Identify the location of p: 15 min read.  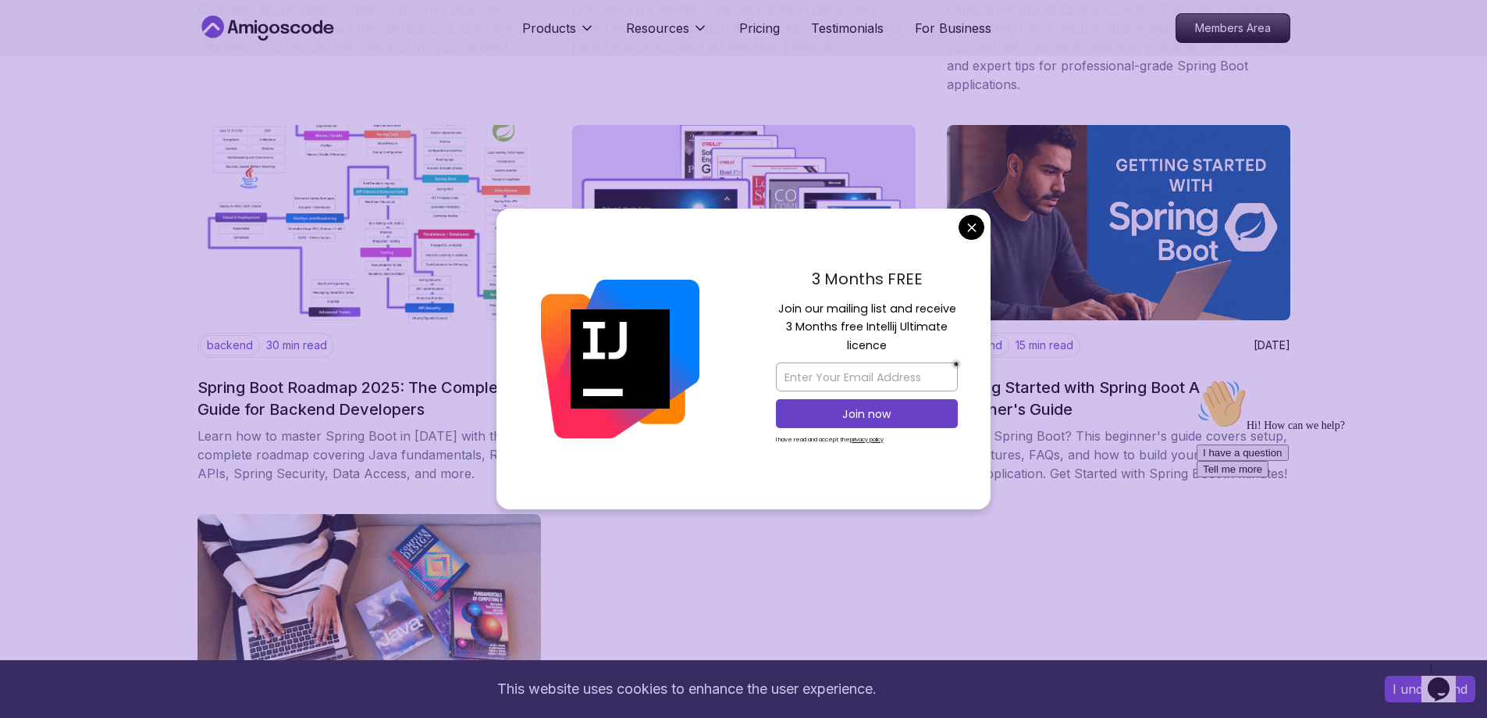
(1045, 345).